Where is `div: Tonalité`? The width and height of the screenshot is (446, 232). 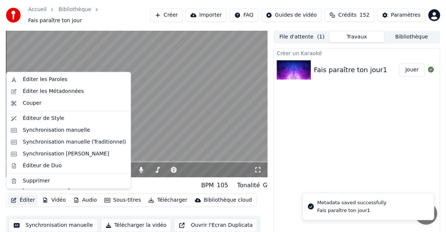
div: Tonalité is located at coordinates (248, 185).